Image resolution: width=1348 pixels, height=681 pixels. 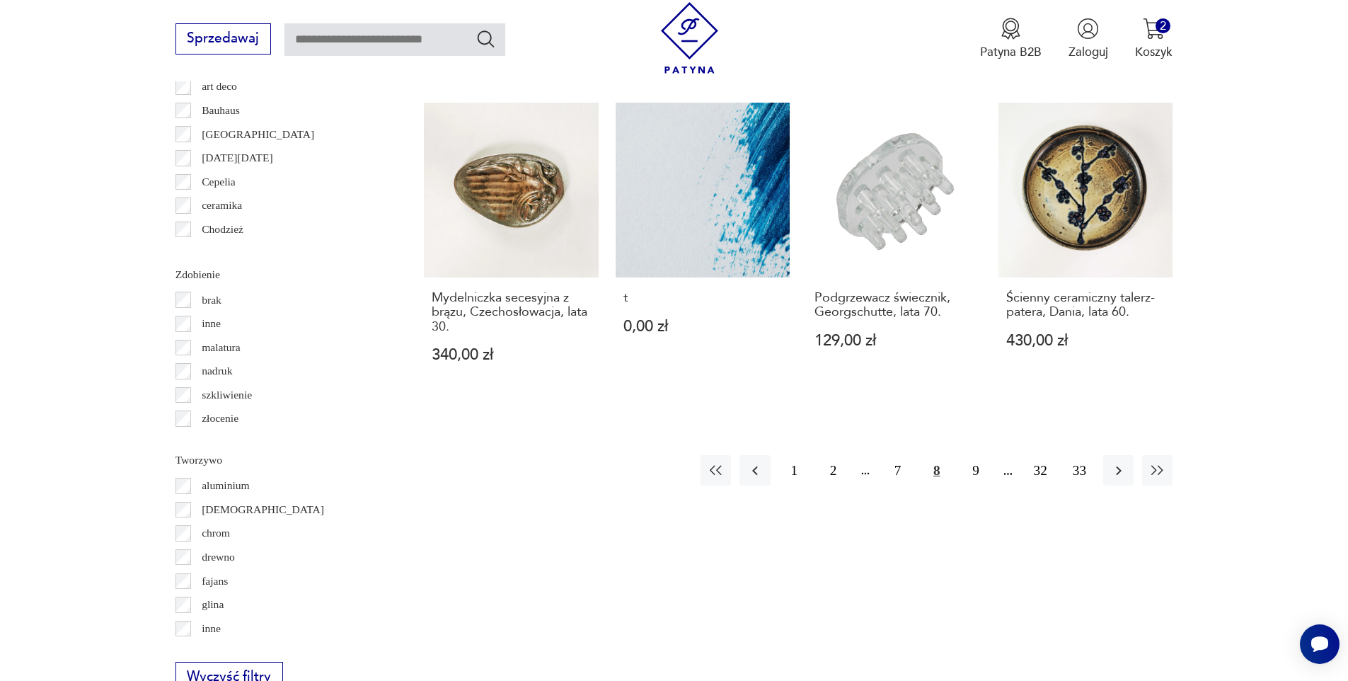 I want to click on a: Ikona medaluPatyna B2B, so click(x=1011, y=39).